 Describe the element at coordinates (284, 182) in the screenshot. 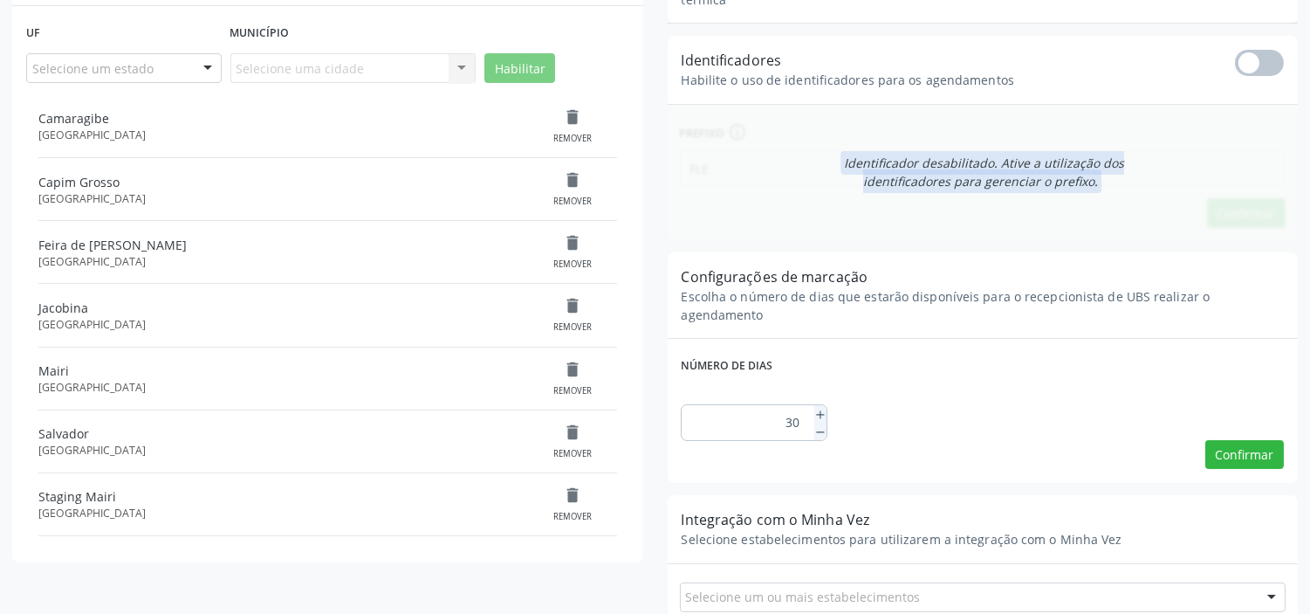

I see `div: Capim Grosso` at that location.